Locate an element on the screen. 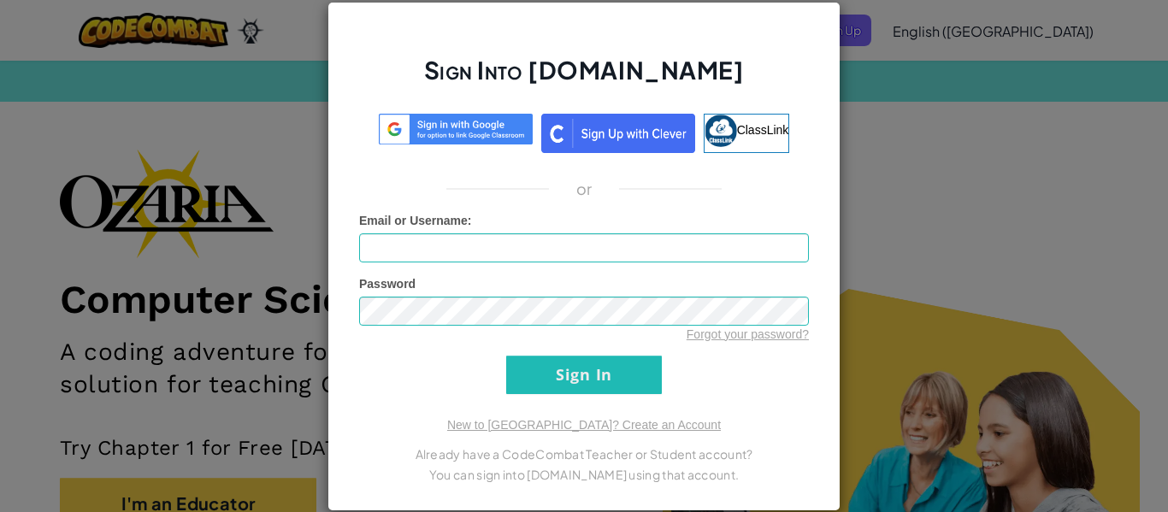  p: Already have a CodeCombat Teacher or Student account? is located at coordinates (584, 454).